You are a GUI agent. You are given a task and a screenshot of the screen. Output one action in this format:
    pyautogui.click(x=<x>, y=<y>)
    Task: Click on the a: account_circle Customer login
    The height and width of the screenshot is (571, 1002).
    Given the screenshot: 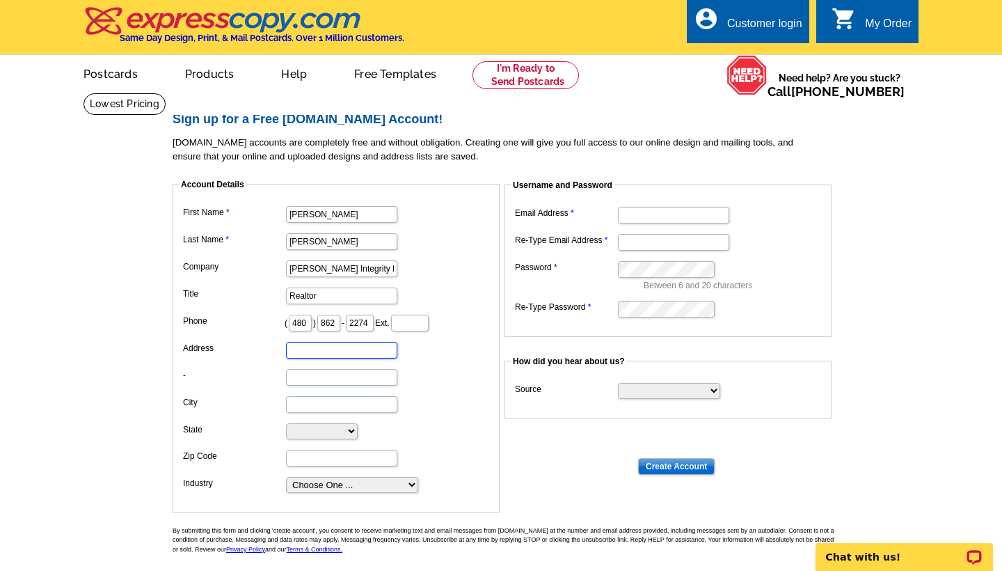 What is the action you would take?
    pyautogui.click(x=748, y=24)
    